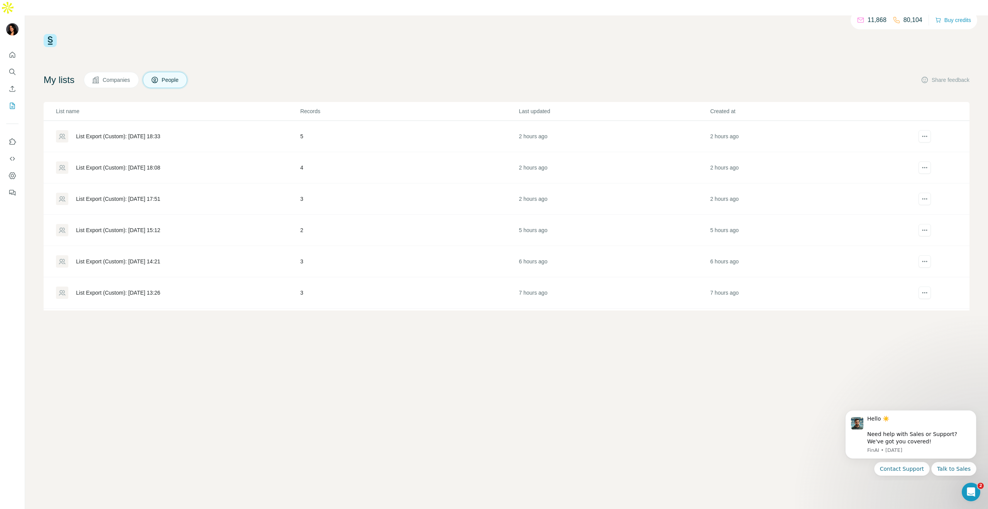  I want to click on p: 80,104, so click(913, 20).